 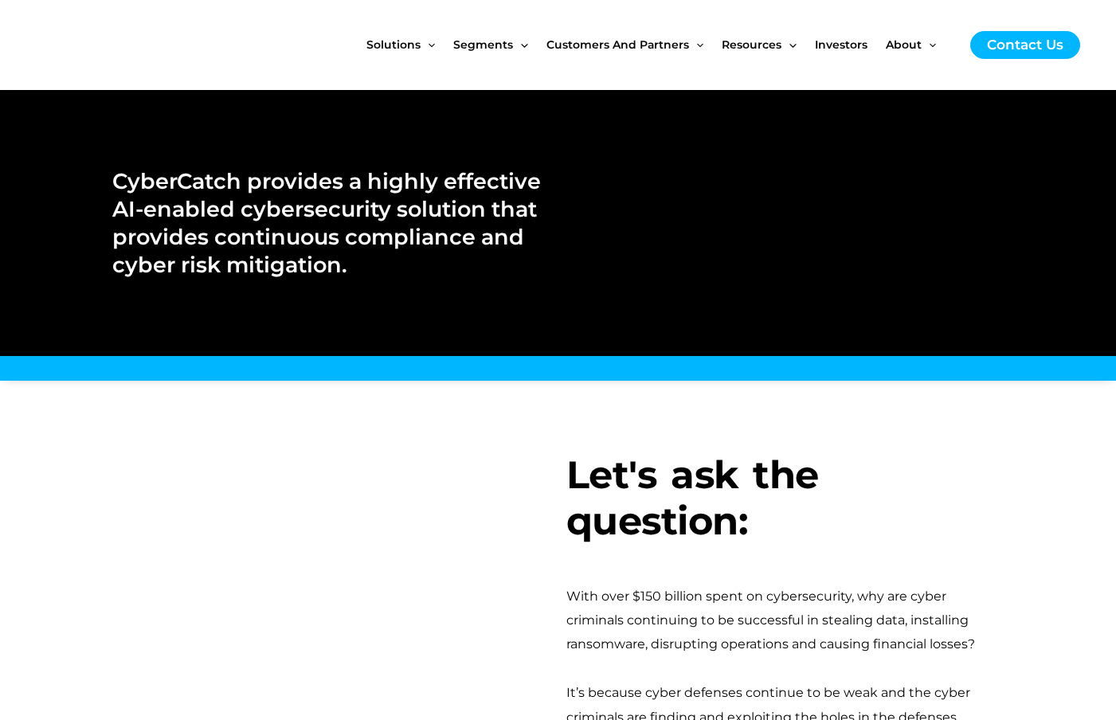 What do you see at coordinates (660, 45) in the screenshot?
I see `nav: Site Navigation: New Main Menu` at bounding box center [660, 45].